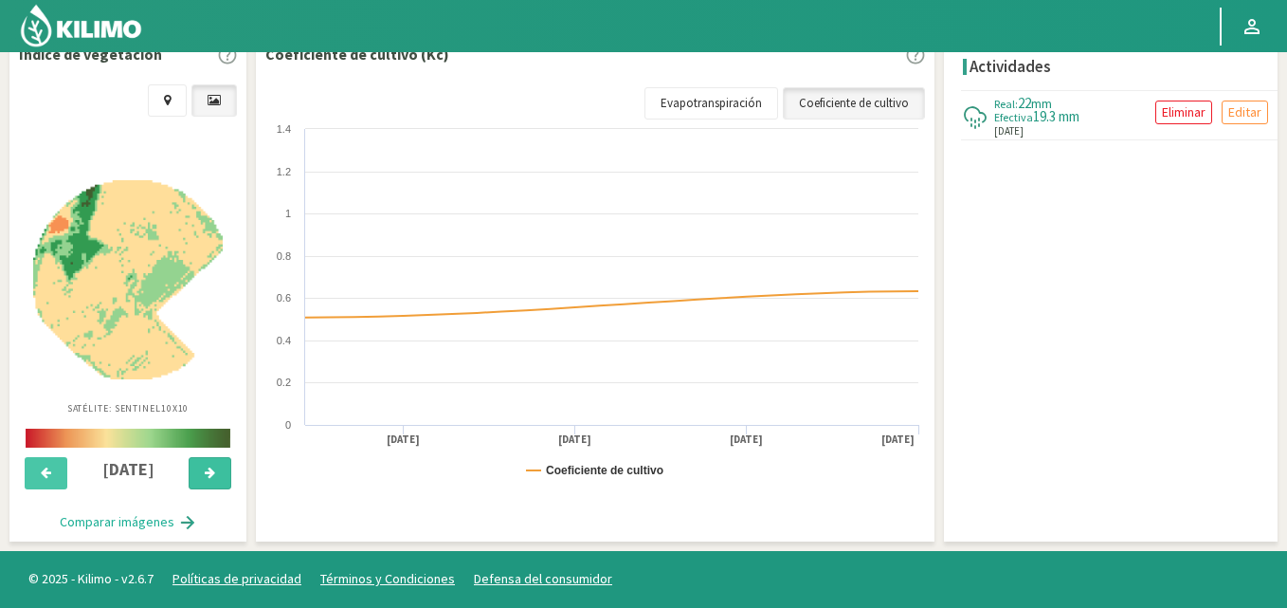 The image size is (1287, 608). Describe the element at coordinates (128, 408) in the screenshot. I see `p: Satélite: Sentinel` at that location.